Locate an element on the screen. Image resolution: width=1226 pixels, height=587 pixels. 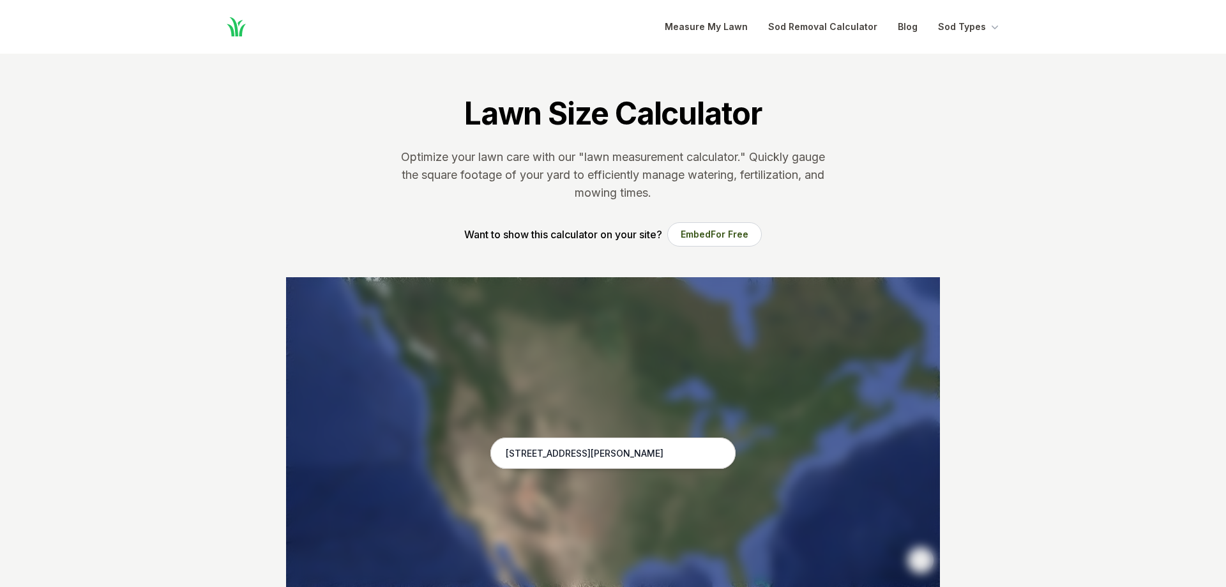
a: Measure My Lawn is located at coordinates (706, 27).